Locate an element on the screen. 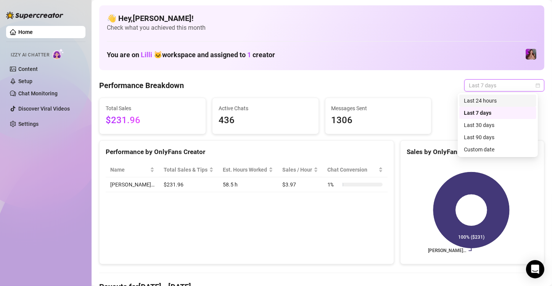  h4: Performance Breakdown is located at coordinates (141, 85).